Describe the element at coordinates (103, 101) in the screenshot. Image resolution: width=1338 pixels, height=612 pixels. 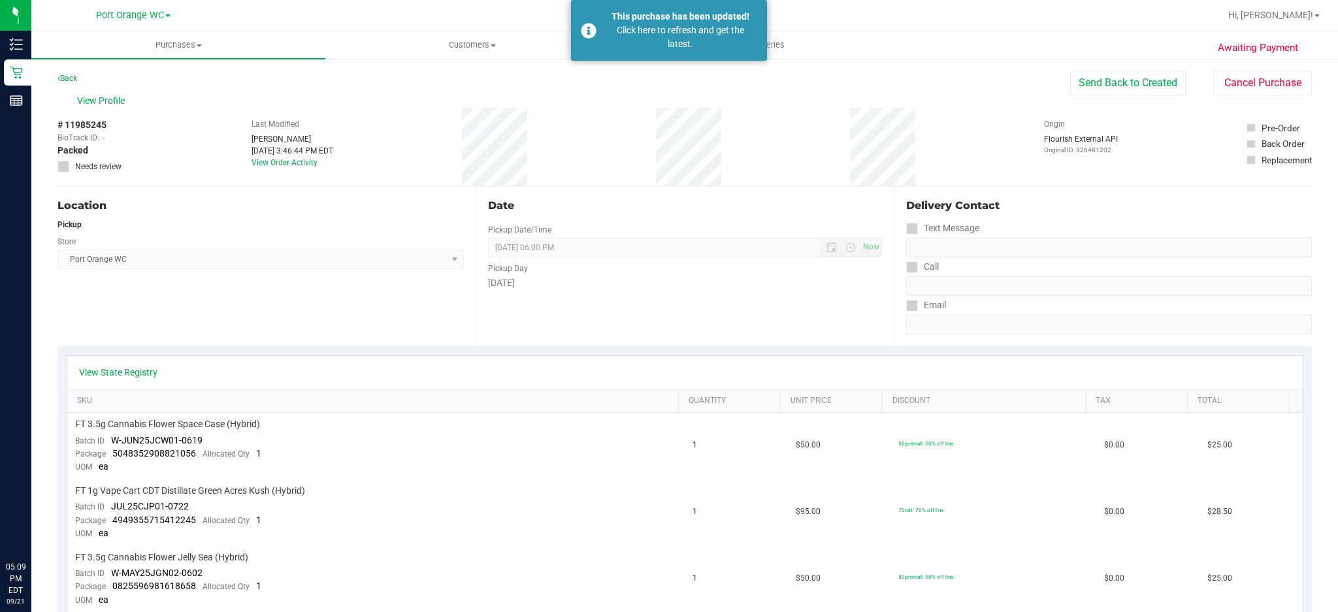
I see `span: View Profile` at that location.